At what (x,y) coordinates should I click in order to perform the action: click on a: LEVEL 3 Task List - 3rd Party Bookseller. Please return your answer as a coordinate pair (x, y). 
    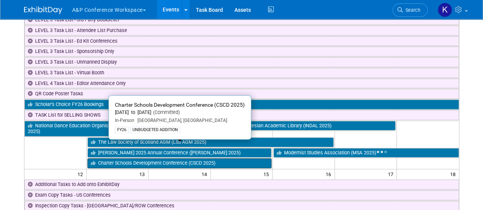
    Looking at the image, I should click on (242, 20).